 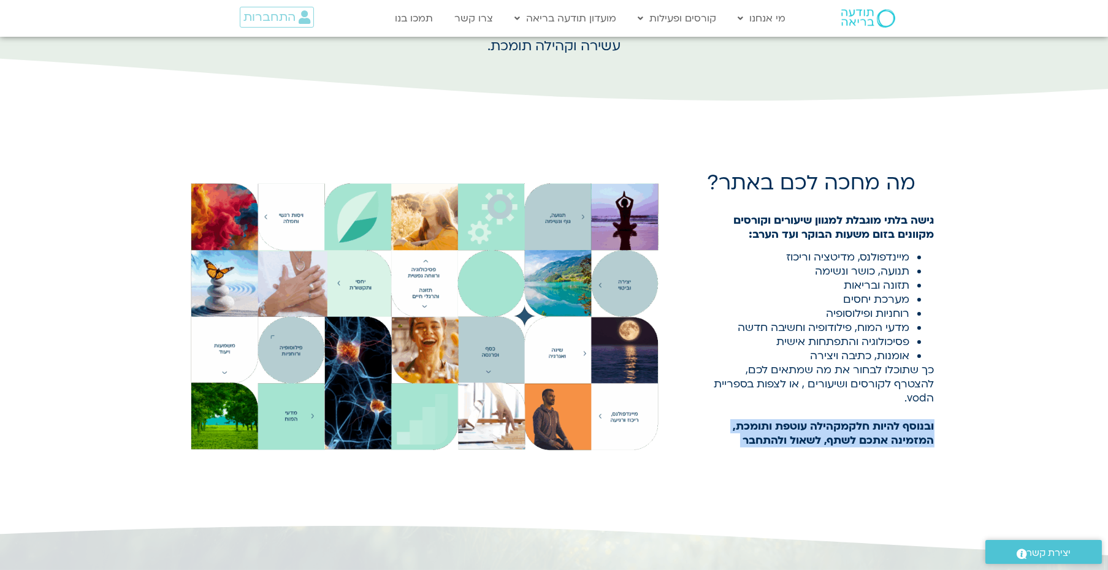 What do you see at coordinates (891, 426) in the screenshot?
I see `b: ובנוסף להיות חלק` at bounding box center [891, 426].